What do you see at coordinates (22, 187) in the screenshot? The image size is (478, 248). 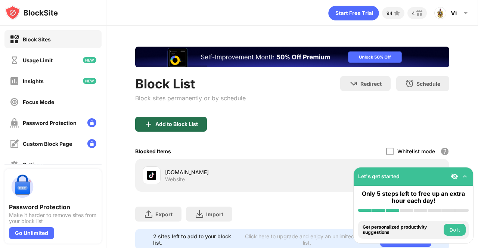 I see `img: push-password-protection.svg` at bounding box center [22, 187].